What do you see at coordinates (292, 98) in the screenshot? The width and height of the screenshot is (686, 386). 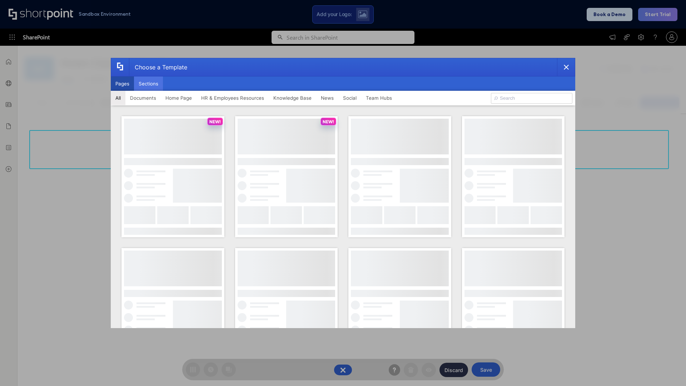 I see `button: Knowledge Base` at bounding box center [292, 98].